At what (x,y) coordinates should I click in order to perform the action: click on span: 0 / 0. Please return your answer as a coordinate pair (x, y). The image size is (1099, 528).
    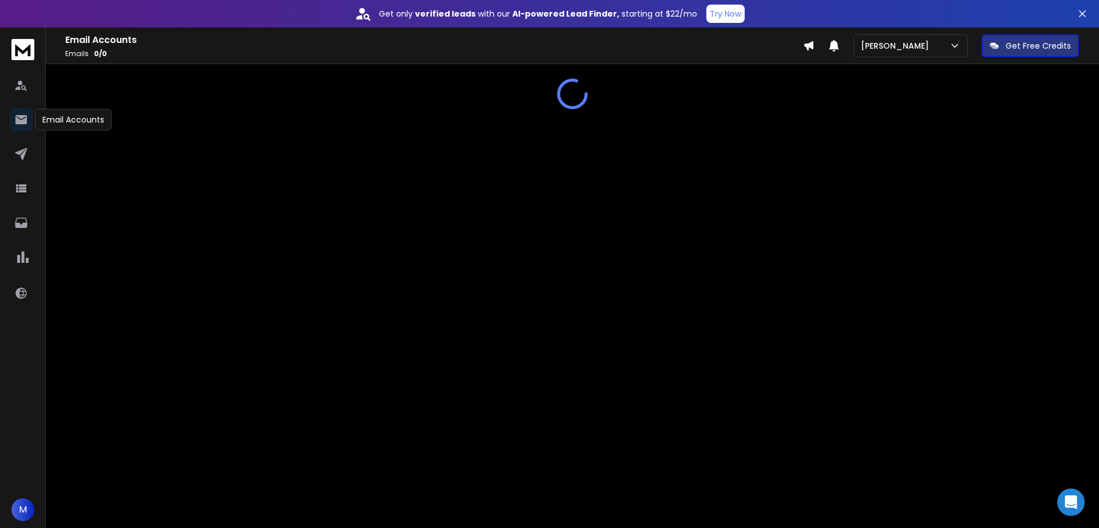
    Looking at the image, I should click on (100, 53).